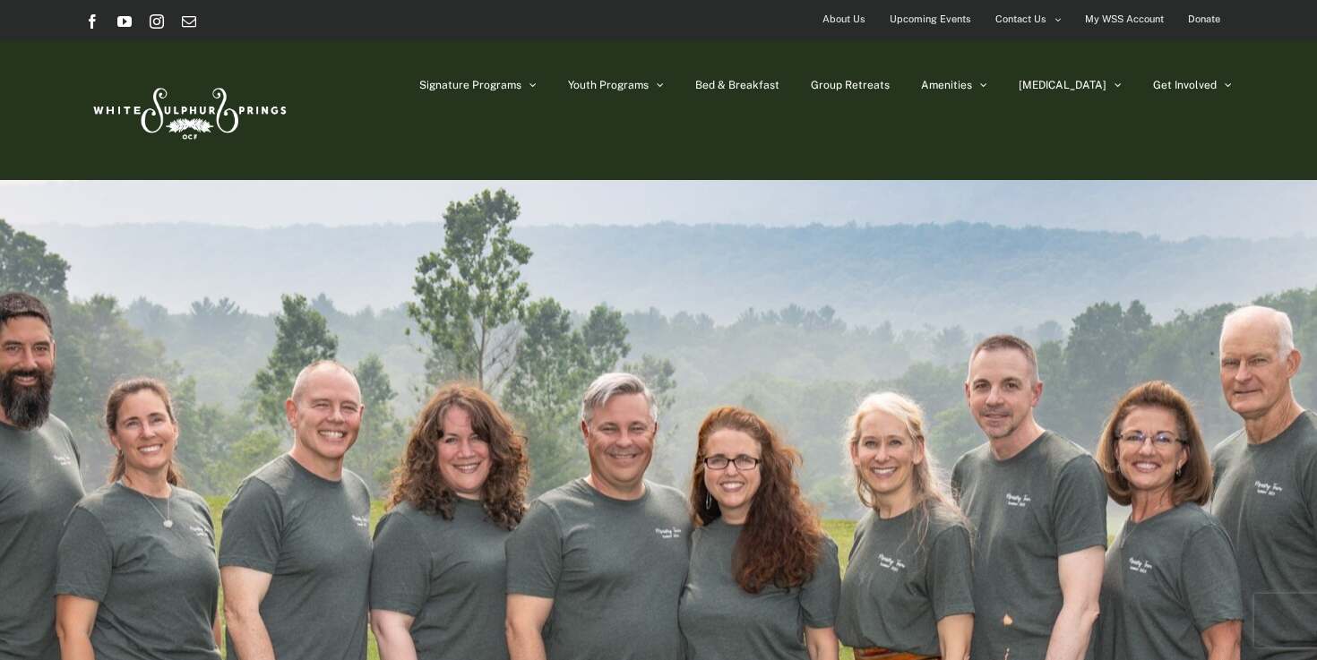  Describe the element at coordinates (844, 19) in the screenshot. I see `span: About Us` at that location.